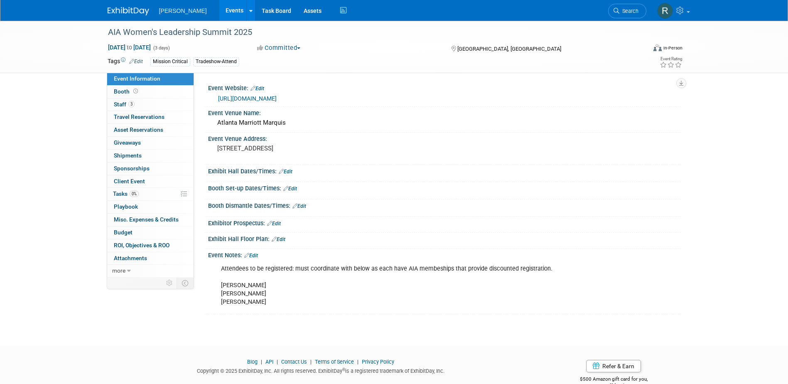 This screenshot has height=384, width=788. Describe the element at coordinates (445, 138) in the screenshot. I see `div: Event Venue Address:` at that location.